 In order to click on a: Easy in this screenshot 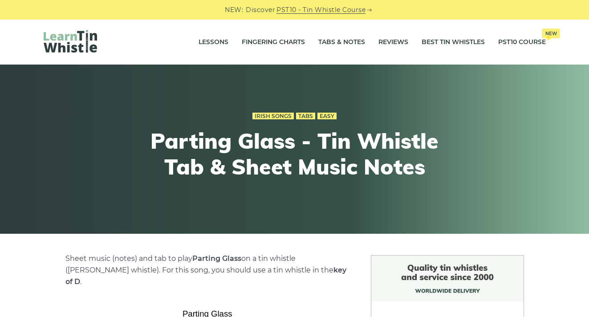, I will do `click(327, 116)`.